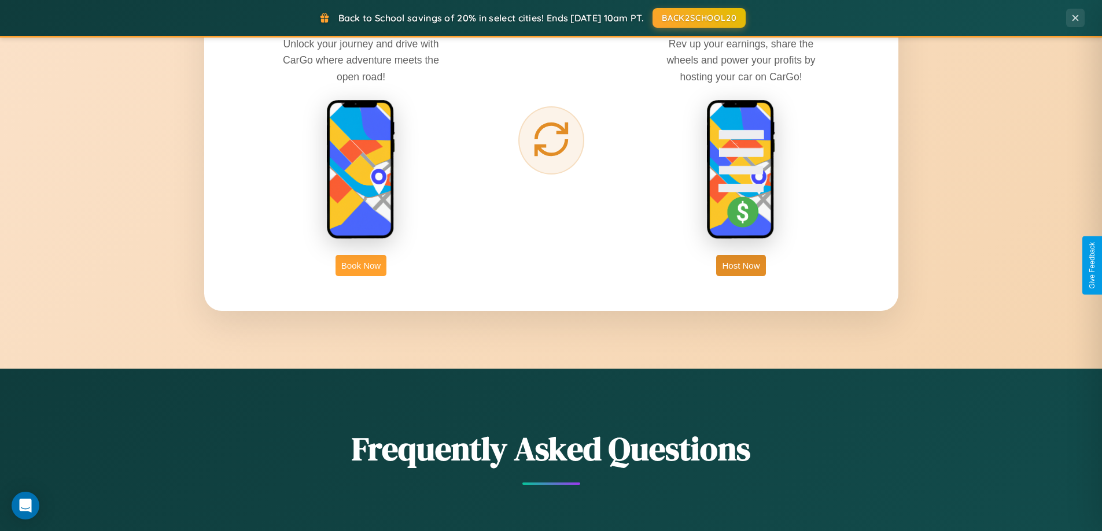 The width and height of the screenshot is (1102, 531). What do you see at coordinates (741, 170) in the screenshot?
I see `img: host phone` at bounding box center [741, 170].